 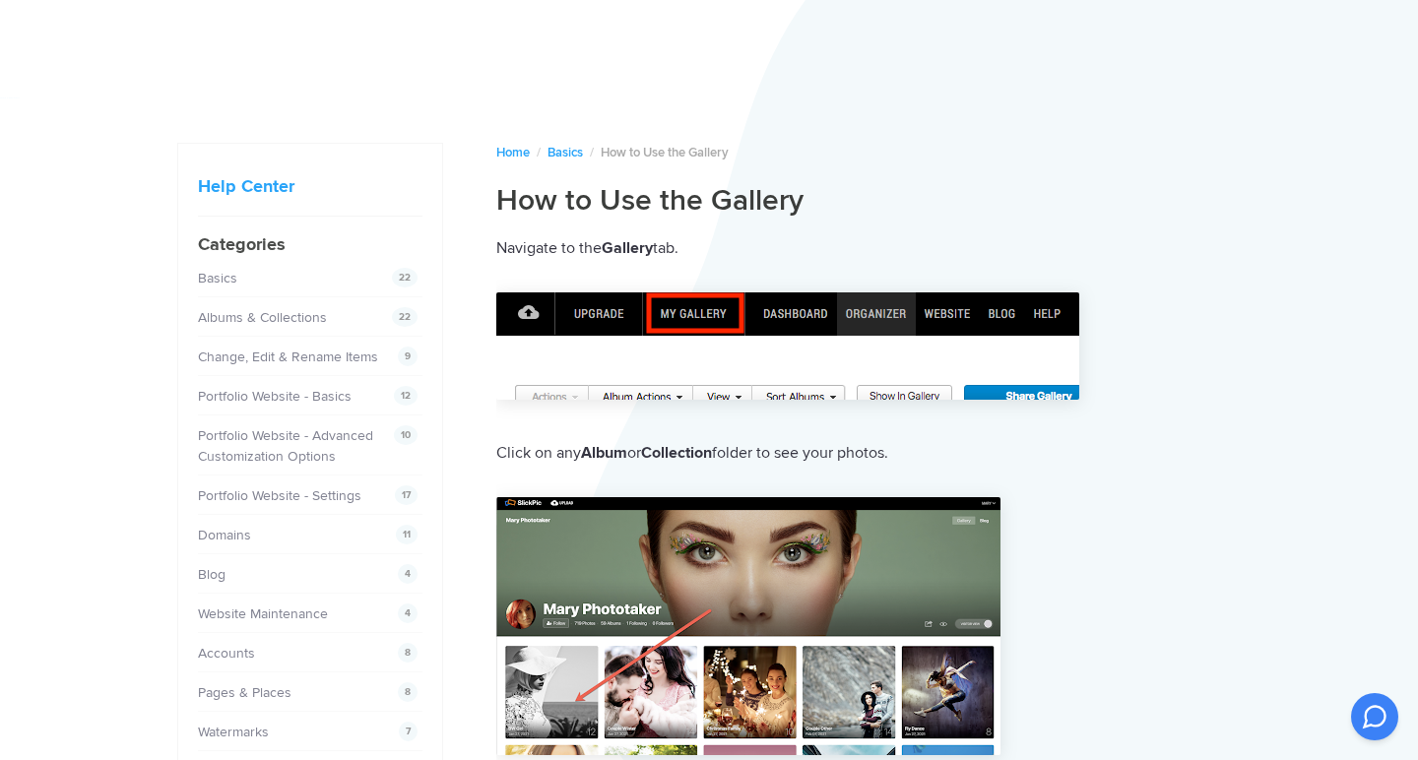 What do you see at coordinates (406, 396) in the screenshot?
I see `span: 12` at bounding box center [406, 396].